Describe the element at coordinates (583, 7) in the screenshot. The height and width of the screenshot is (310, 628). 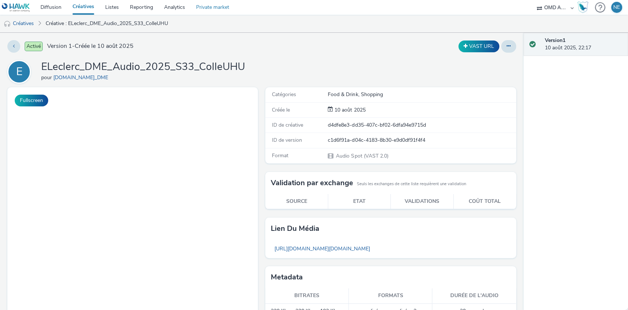
I see `div: Hawk Academy` at that location.